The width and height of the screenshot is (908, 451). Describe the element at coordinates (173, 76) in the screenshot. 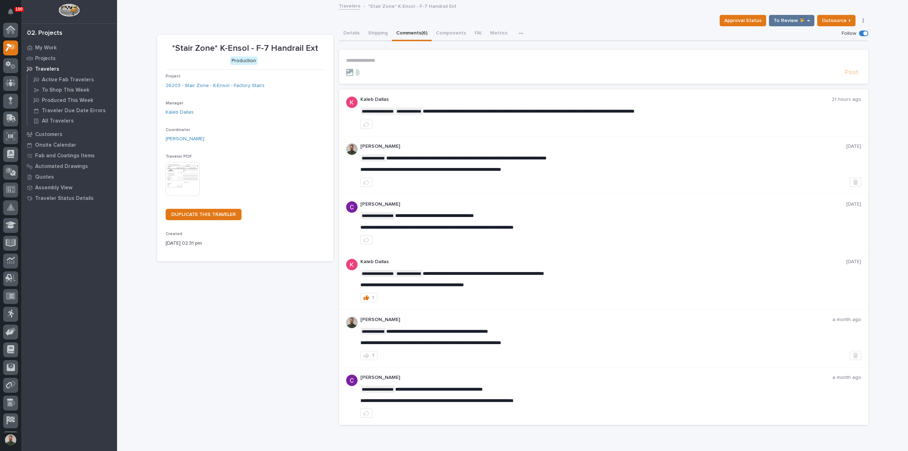

I see `span: Project` at that location.